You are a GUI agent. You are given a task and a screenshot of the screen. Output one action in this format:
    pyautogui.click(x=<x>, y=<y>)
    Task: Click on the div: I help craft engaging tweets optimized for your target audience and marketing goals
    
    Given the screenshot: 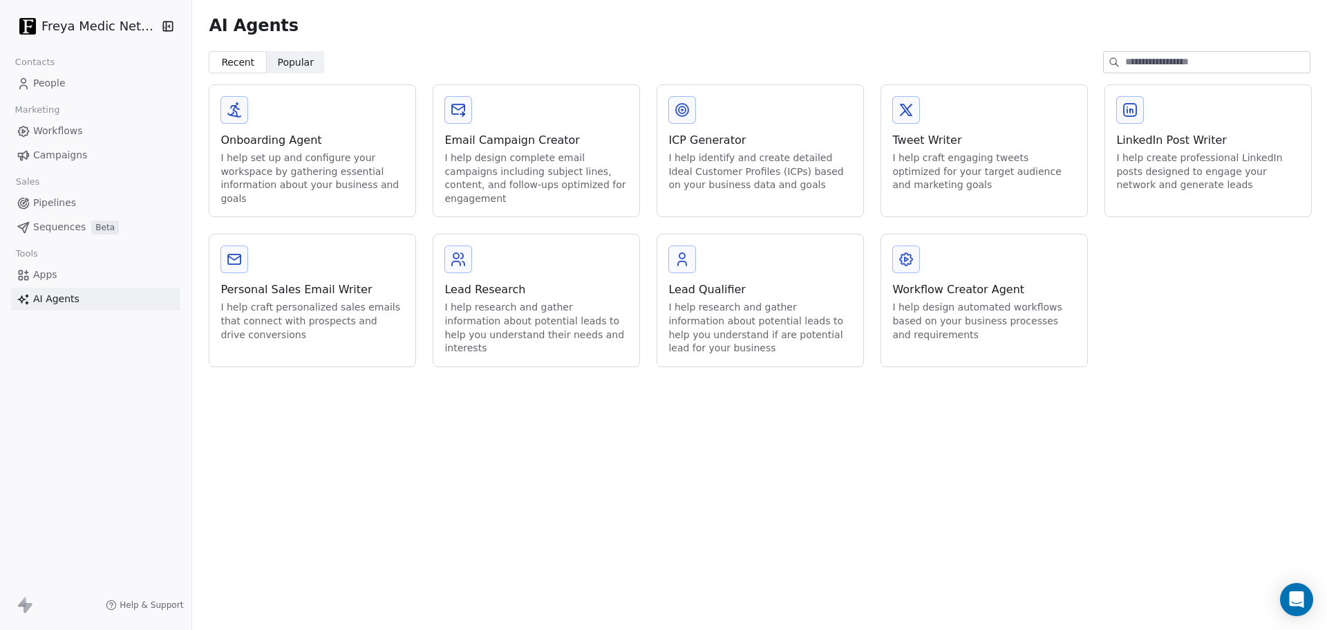 What is the action you would take?
    pyautogui.click(x=984, y=171)
    